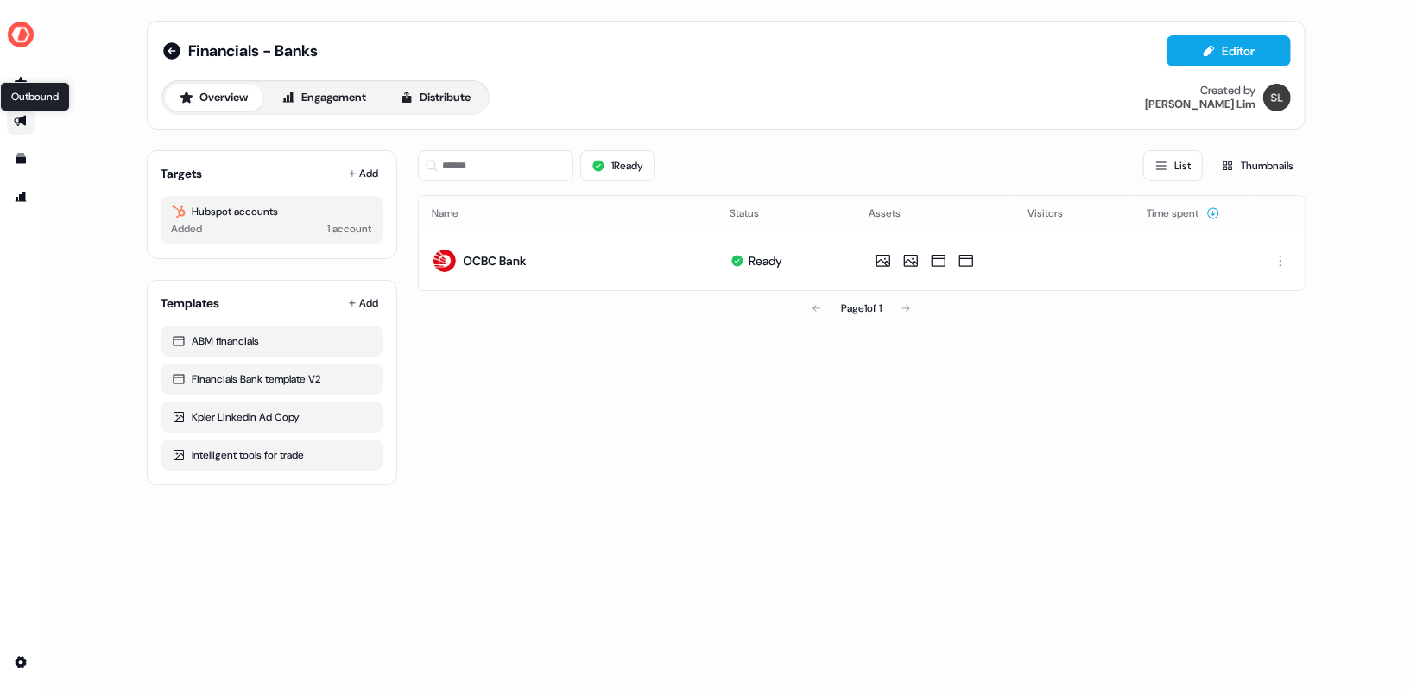  Describe the element at coordinates (861, 308) in the screenshot. I see `div: Page 1 of 1` at that location.